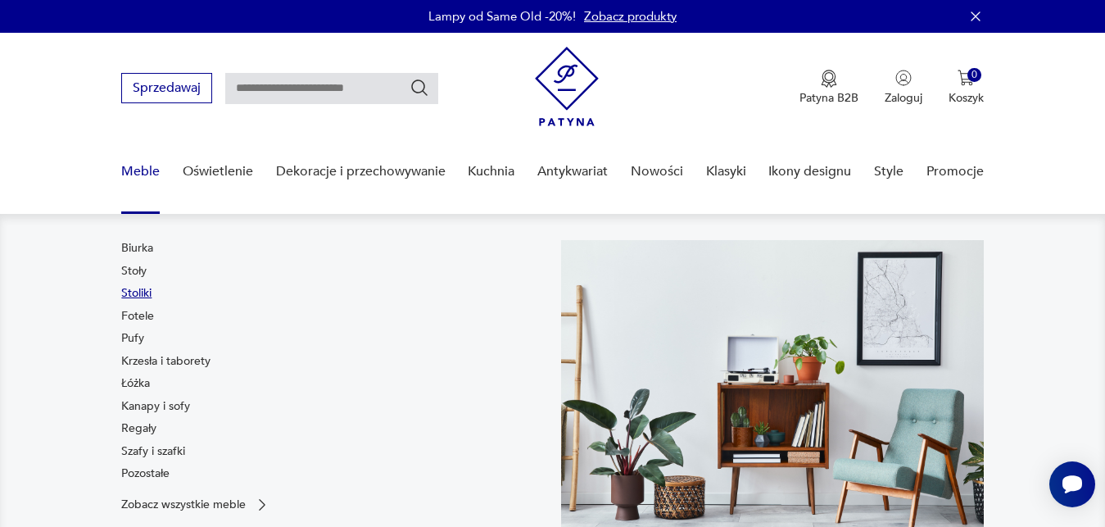  What do you see at coordinates (573, 171) in the screenshot?
I see `a: Antykwariat` at bounding box center [573, 171].